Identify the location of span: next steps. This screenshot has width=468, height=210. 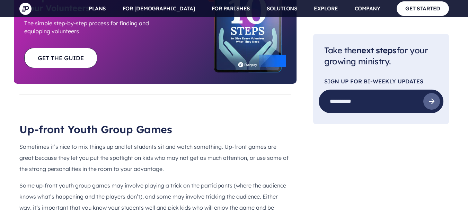
(377, 50).